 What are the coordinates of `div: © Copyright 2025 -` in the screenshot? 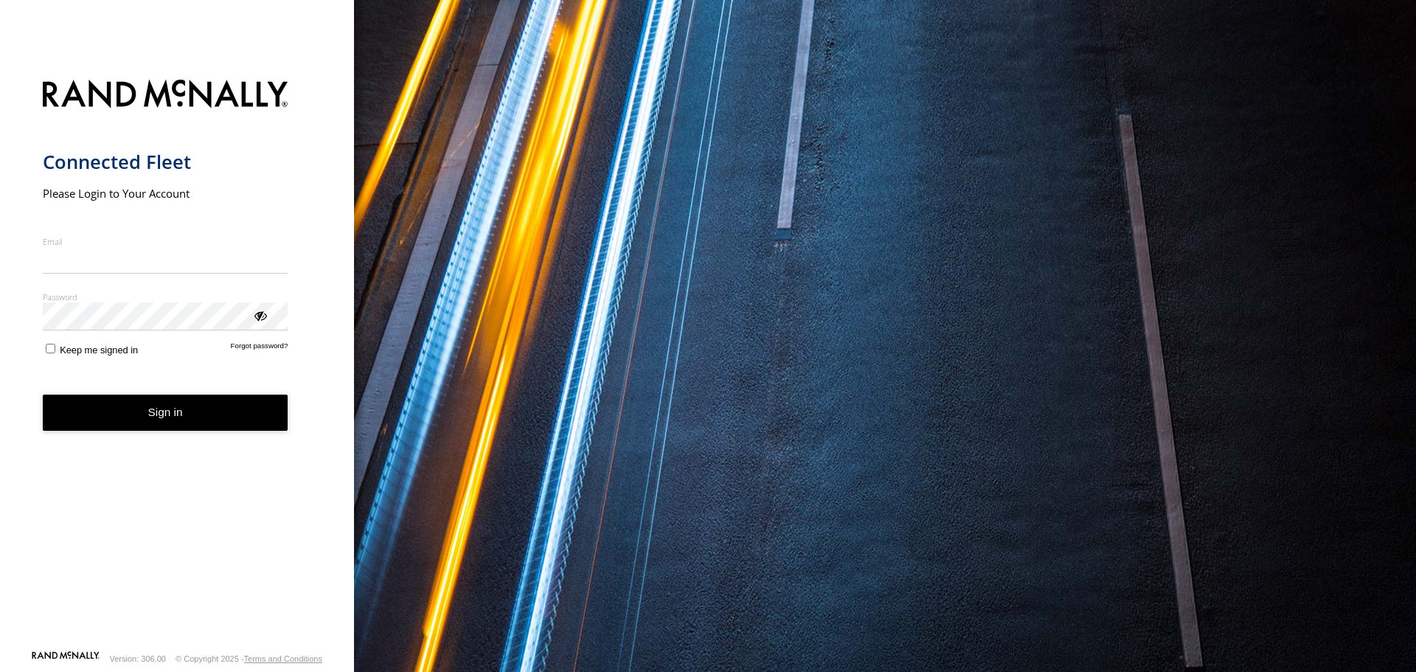 It's located at (249, 659).